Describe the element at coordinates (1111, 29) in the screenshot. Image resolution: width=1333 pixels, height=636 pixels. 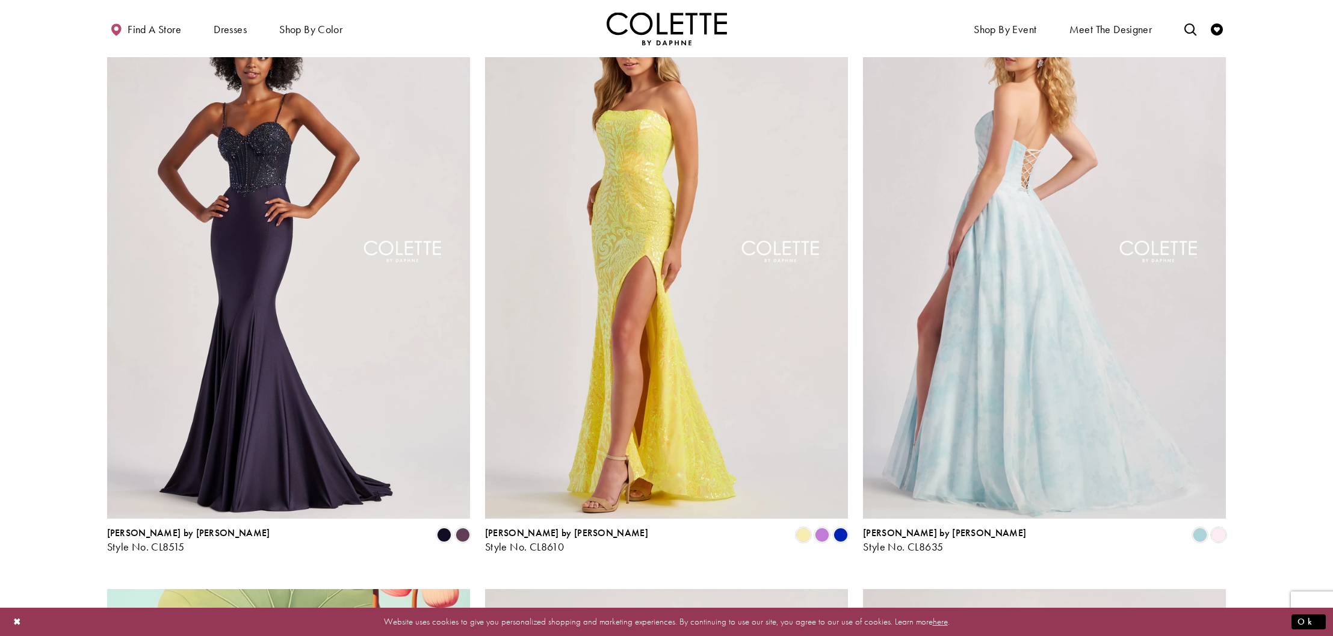
I see `span: Meet the designer` at that location.